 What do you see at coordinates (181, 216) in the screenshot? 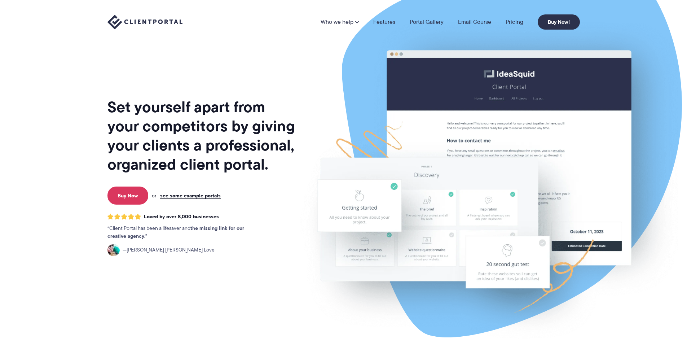
I see `span: Loved by over 8,000 businesses` at bounding box center [181, 216].